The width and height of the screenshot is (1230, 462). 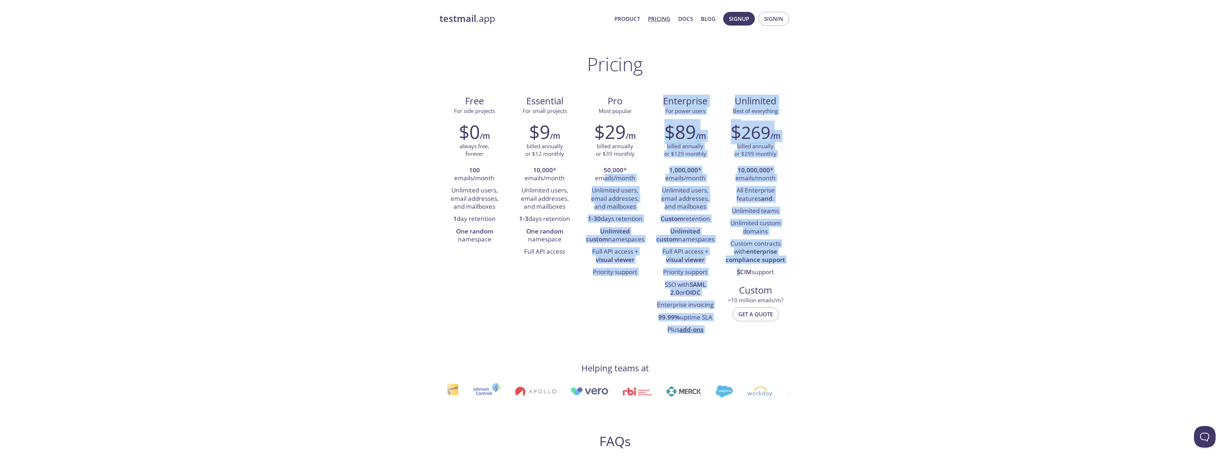 I want to click on span: For power users, so click(x=685, y=111).